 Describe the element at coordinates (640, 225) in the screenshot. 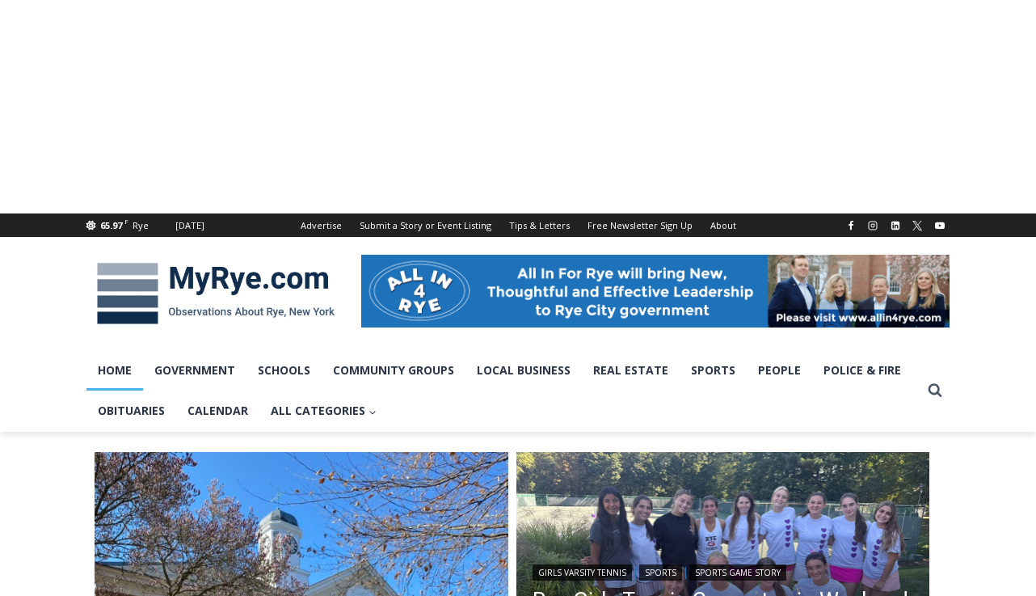

I see `a: Free Newsletter Sign Up` at that location.